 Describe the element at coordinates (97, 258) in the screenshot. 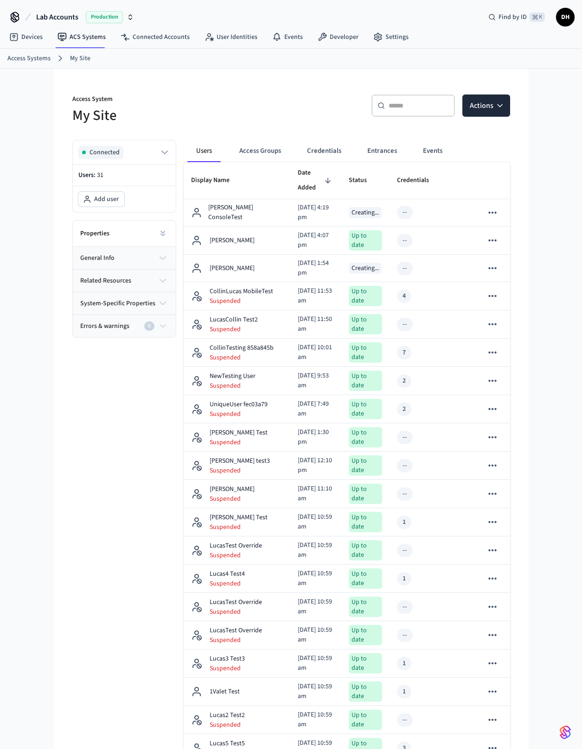

I see `span: general info` at that location.